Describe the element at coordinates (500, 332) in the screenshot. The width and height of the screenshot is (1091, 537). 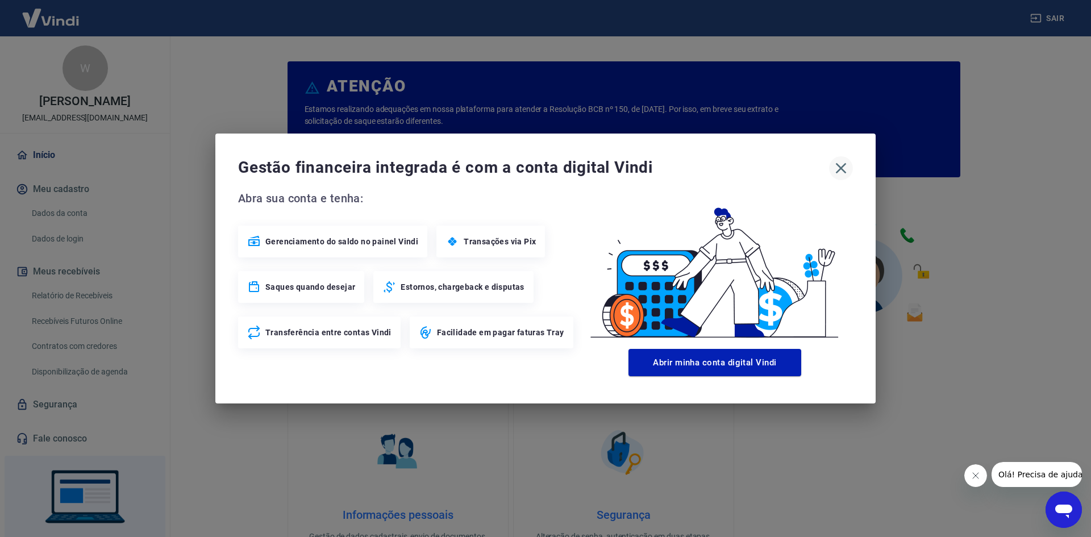
I see `span: Facilidade em pagar faturas Tray` at that location.